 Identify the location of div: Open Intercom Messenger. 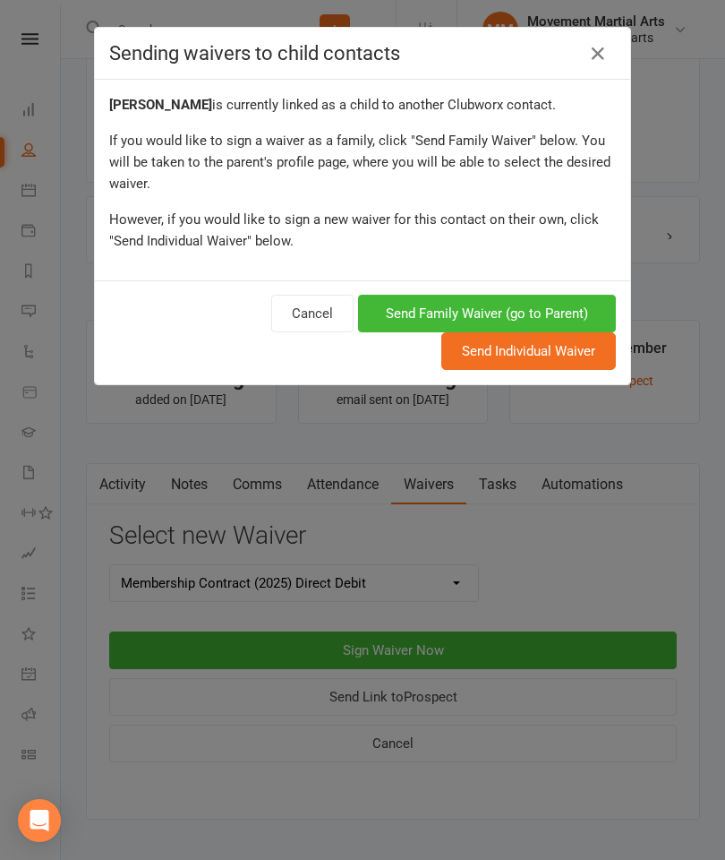
(39, 820).